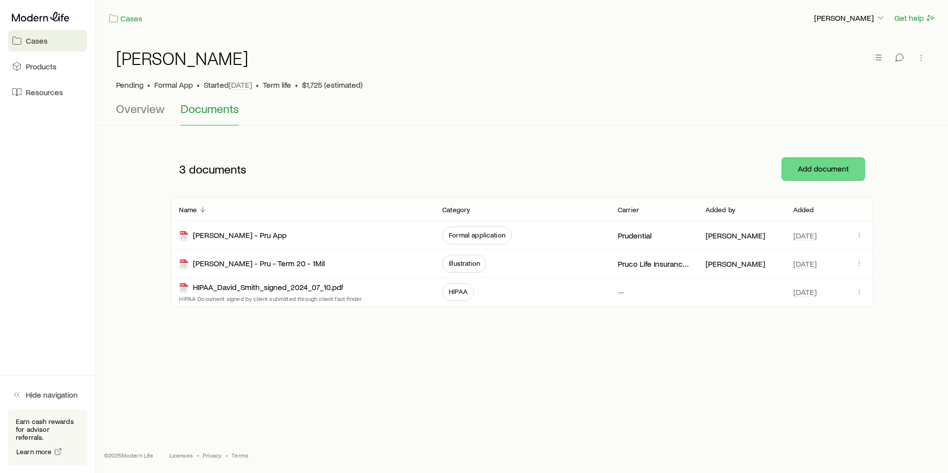  I want to click on p: Added, so click(803, 210).